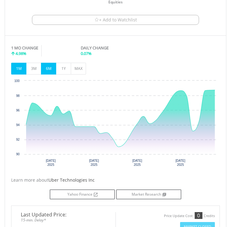 Image resolution: width=231 pixels, height=227 pixels. Describe the element at coordinates (115, 124) in the screenshot. I see `div: Chart. Highcharts interactive chart.` at that location.